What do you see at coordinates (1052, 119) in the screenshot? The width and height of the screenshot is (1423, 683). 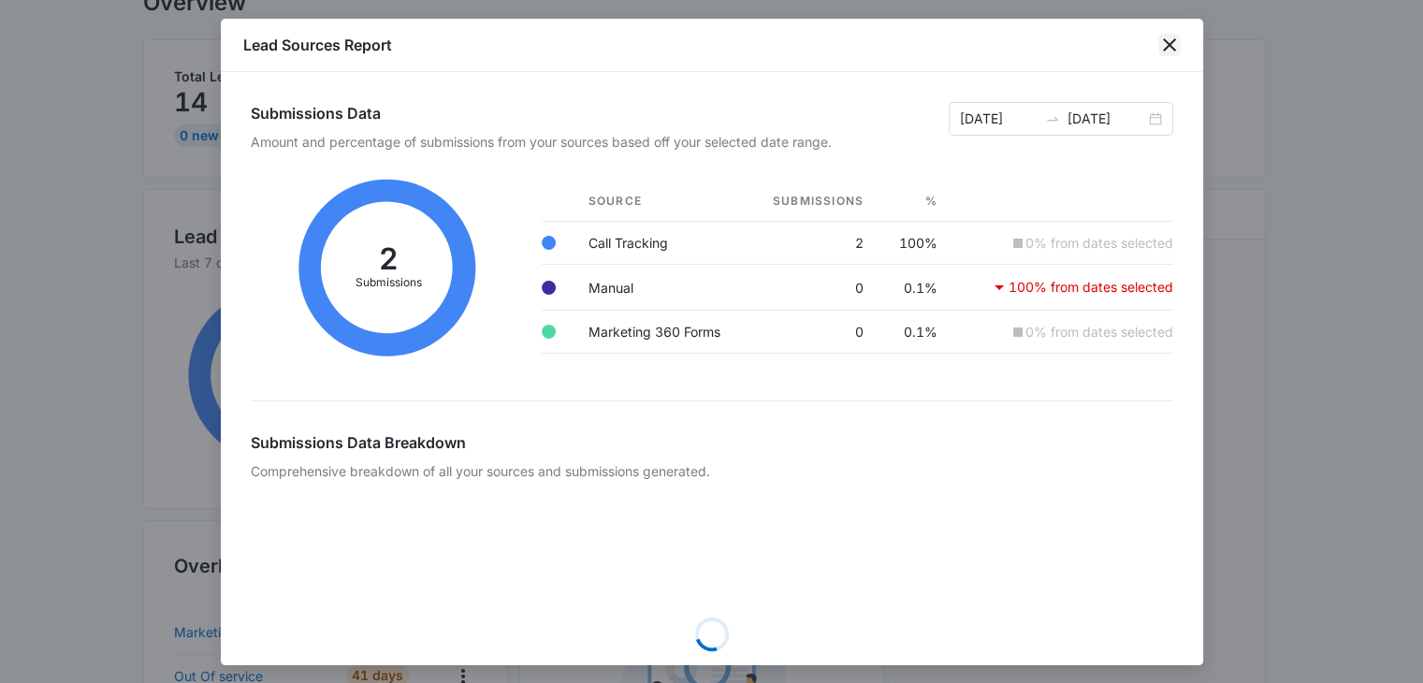 I see `span: swap-right` at bounding box center [1052, 119].